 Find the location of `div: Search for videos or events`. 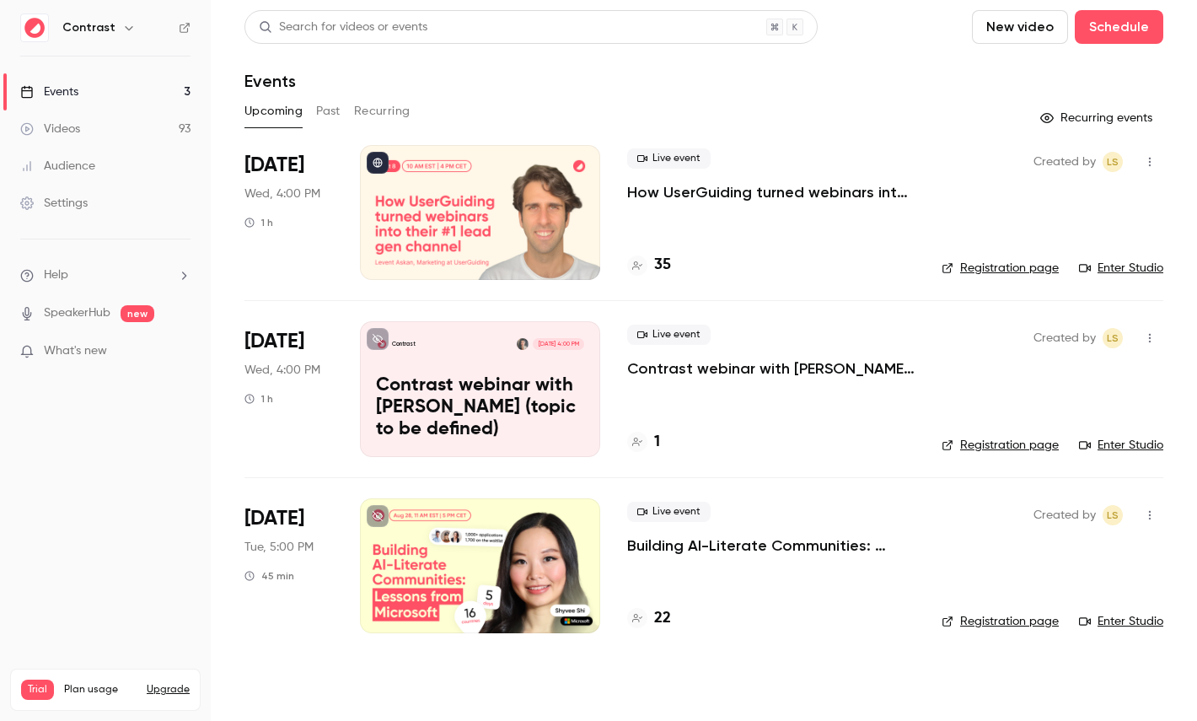

div: Search for videos or events is located at coordinates (343, 27).